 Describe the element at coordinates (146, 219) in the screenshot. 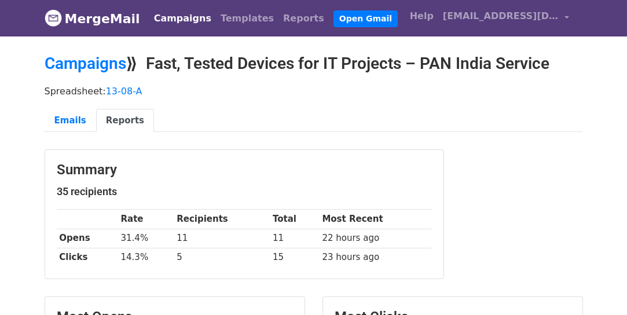

I see `th: Rate` at that location.